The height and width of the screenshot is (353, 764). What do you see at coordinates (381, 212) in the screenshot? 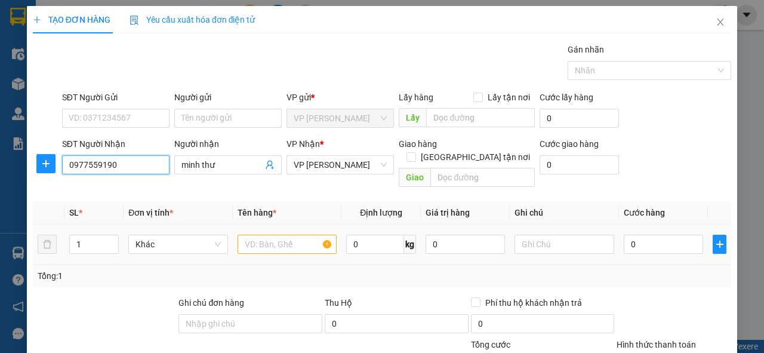
I see `span: Định lượng` at bounding box center [381, 212].